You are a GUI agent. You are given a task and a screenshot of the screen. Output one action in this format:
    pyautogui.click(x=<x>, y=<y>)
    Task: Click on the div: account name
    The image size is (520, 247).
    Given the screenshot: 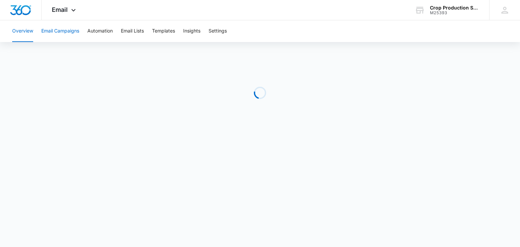 What is the action you would take?
    pyautogui.click(x=455, y=8)
    